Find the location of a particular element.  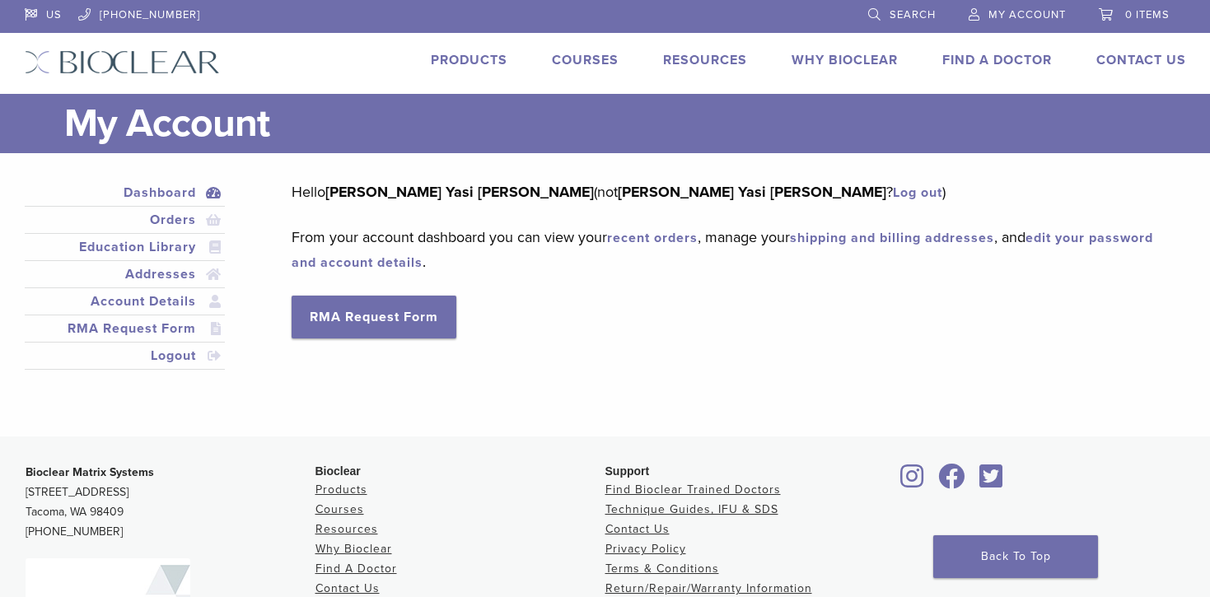

p: Hello (not ? ) is located at coordinates (726, 192).